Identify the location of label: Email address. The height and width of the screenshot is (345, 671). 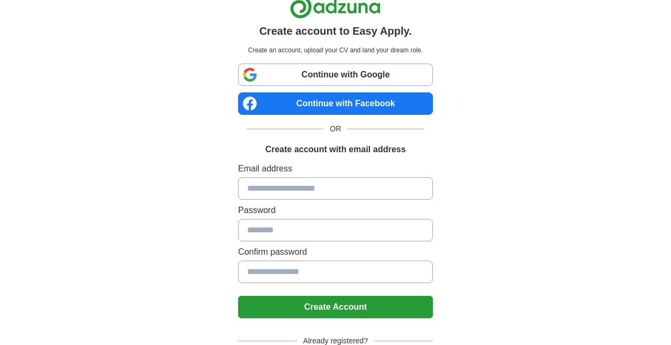
(335, 169).